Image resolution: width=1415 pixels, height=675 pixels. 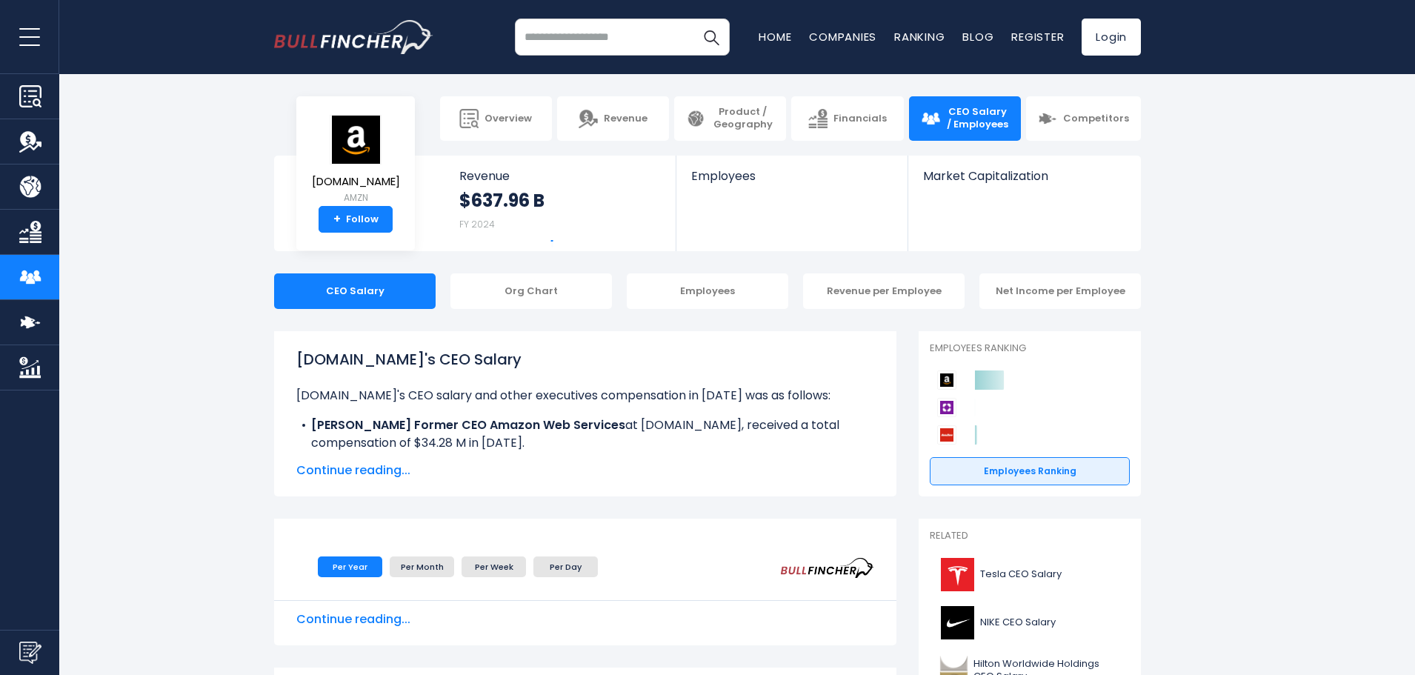 What do you see at coordinates (947, 408) in the screenshot?
I see `img: Wayfair competitors logo` at bounding box center [947, 408].